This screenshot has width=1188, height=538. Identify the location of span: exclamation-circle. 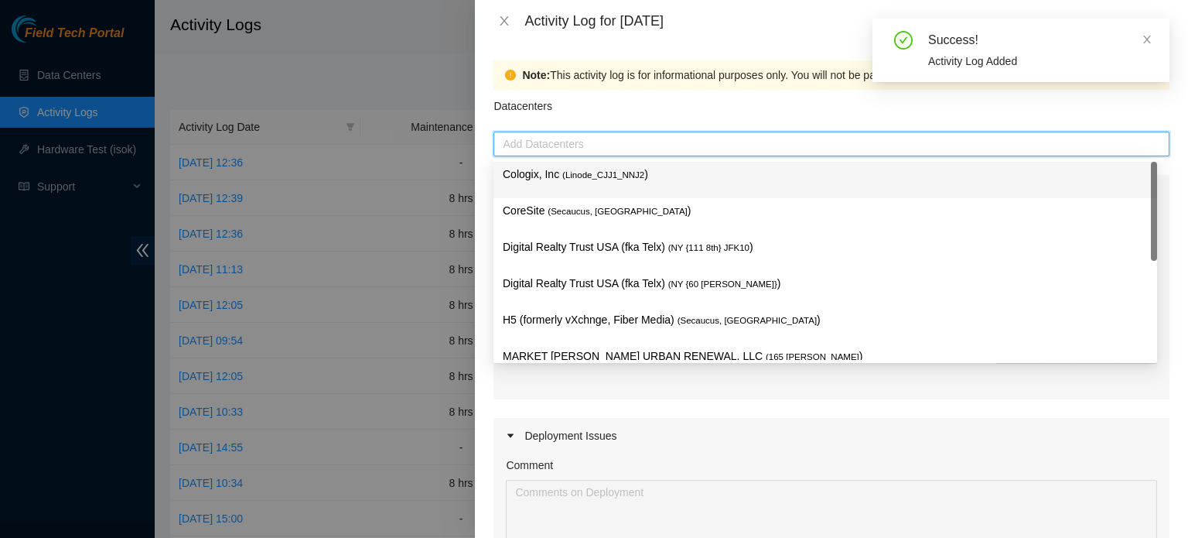
(511, 75).